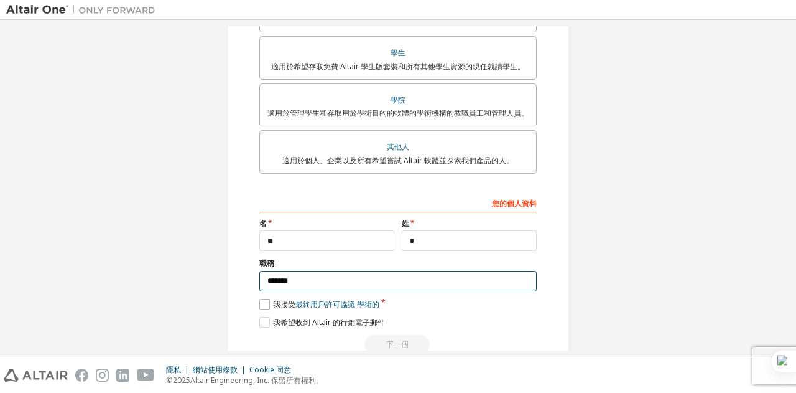 This screenshot has height=393, width=796. What do you see at coordinates (35, 375) in the screenshot?
I see `img: altair_logo.svg` at bounding box center [35, 375].